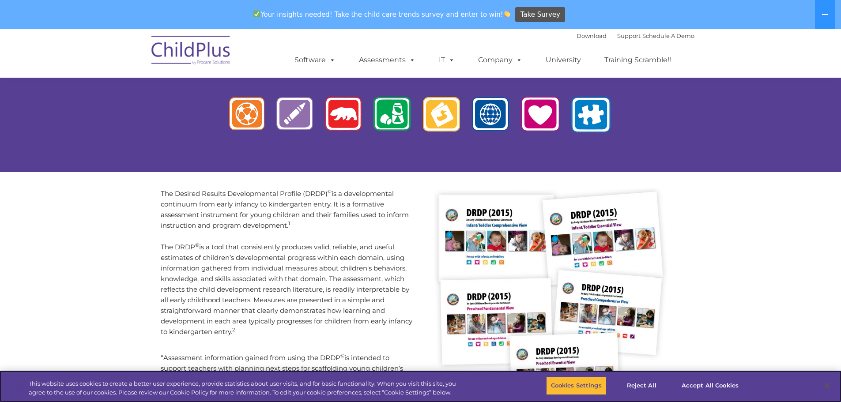 The width and height of the screenshot is (841, 402). I want to click on p: The DRDP is a tool that consistently produces valid, reliable, and useful estimates of children’s..., so click(287, 289).